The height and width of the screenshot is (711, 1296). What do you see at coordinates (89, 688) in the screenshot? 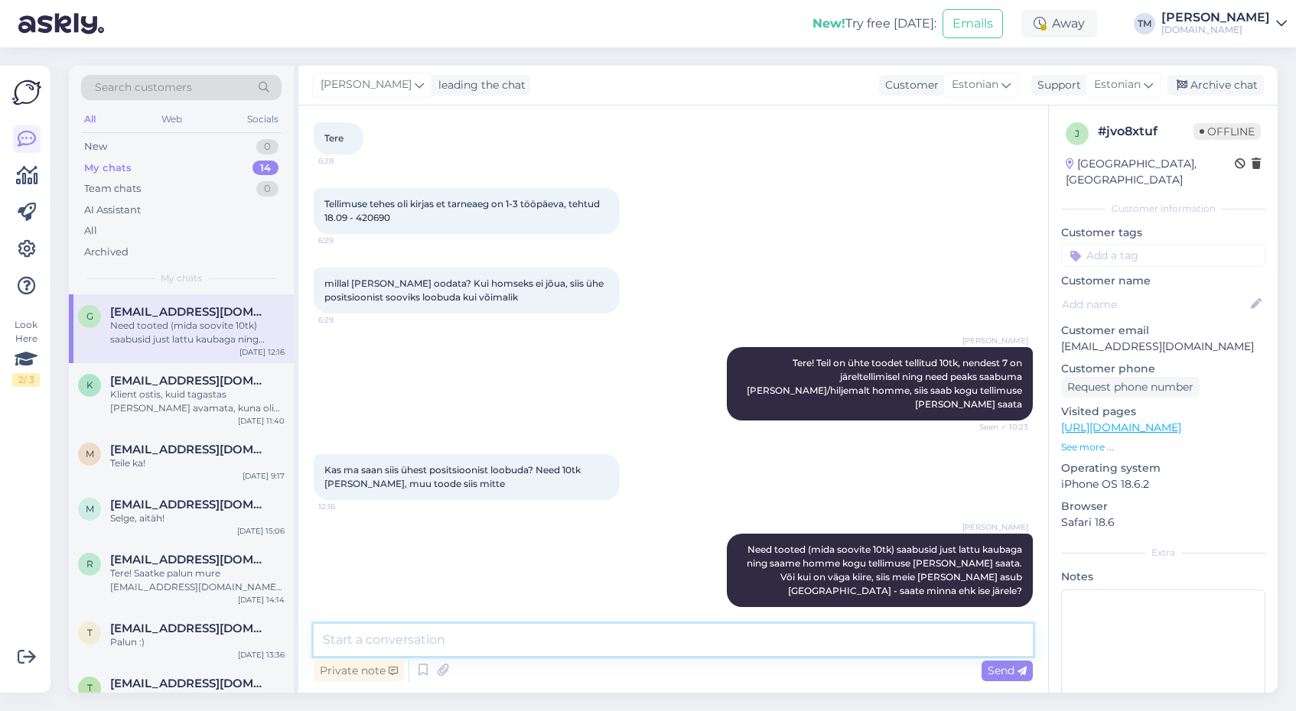
I see `span: t` at bounding box center [89, 688].